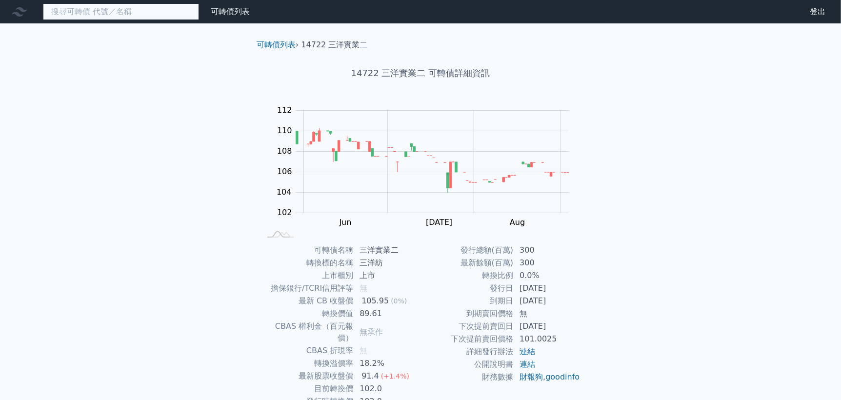  I want to click on td: 轉換標的名稱, so click(307, 263).